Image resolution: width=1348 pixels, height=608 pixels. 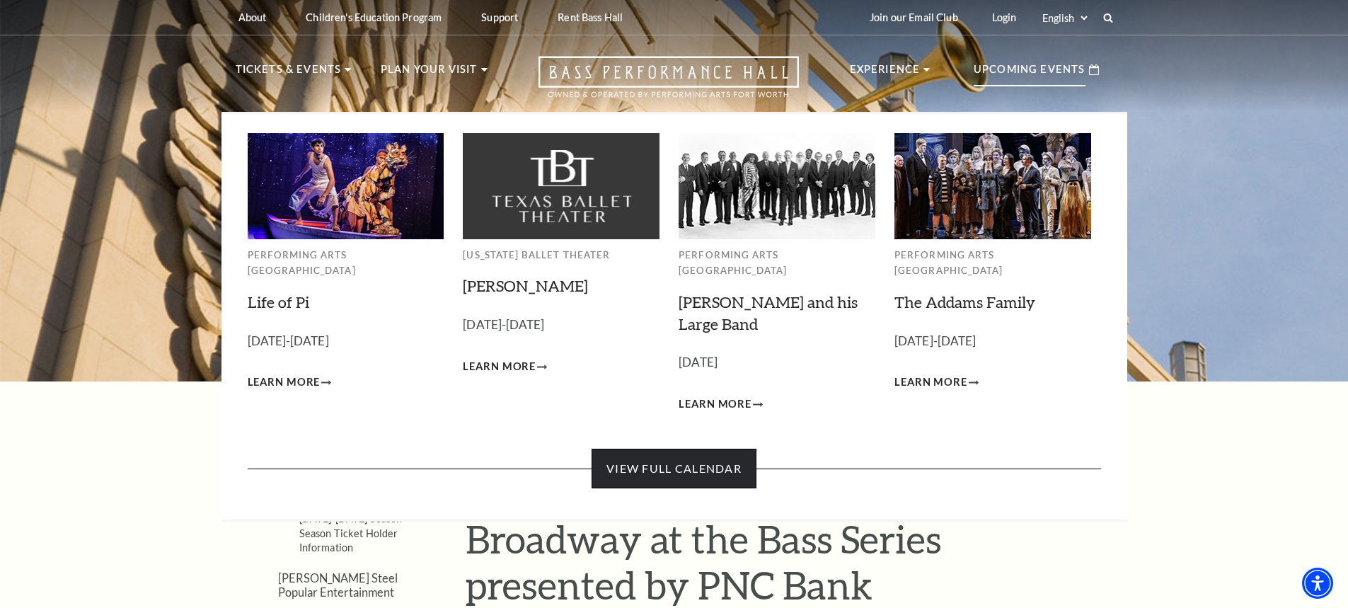 I want to click on p: Plan Your Visit, so click(x=429, y=74).